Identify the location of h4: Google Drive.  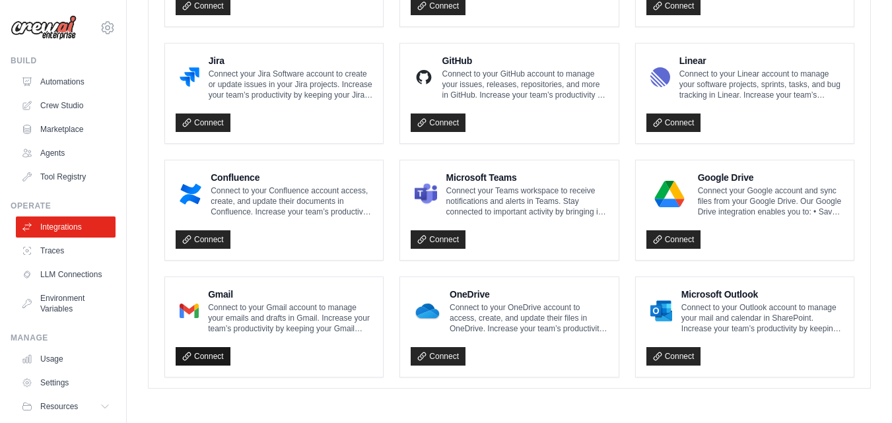
(771, 178).